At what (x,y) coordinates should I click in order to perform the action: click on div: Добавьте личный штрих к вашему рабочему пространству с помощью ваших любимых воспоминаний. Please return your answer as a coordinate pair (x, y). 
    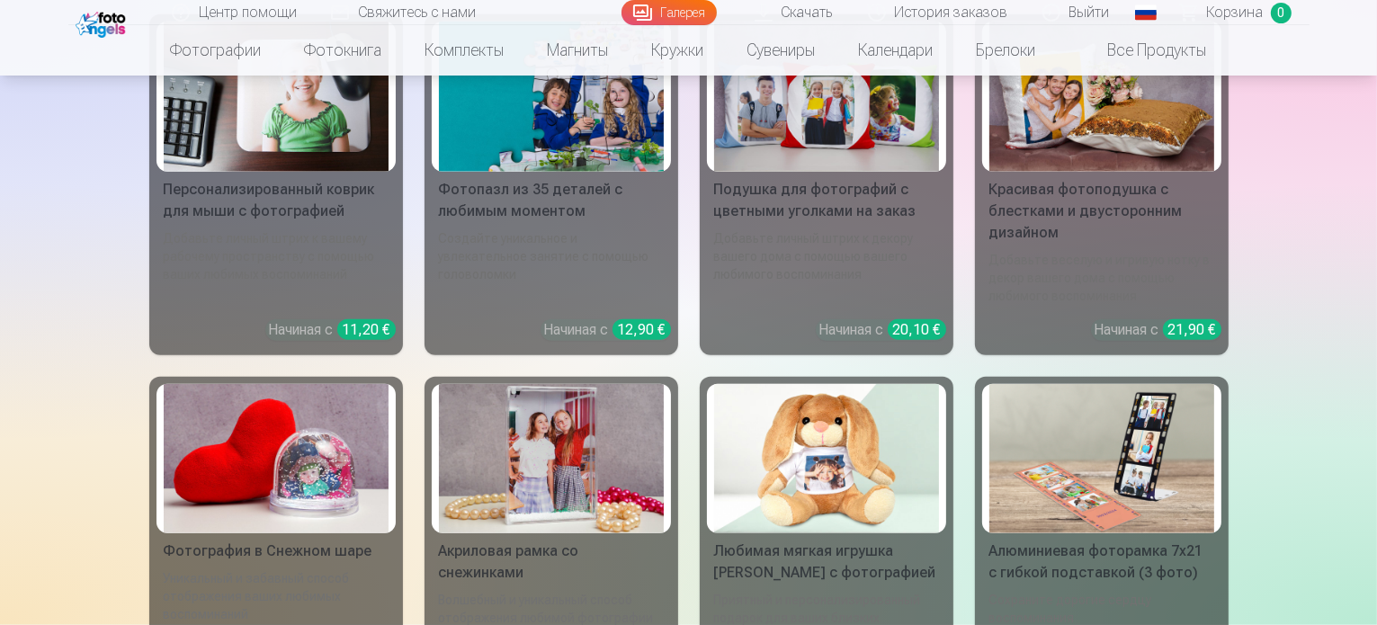
    Looking at the image, I should click on (276, 267).